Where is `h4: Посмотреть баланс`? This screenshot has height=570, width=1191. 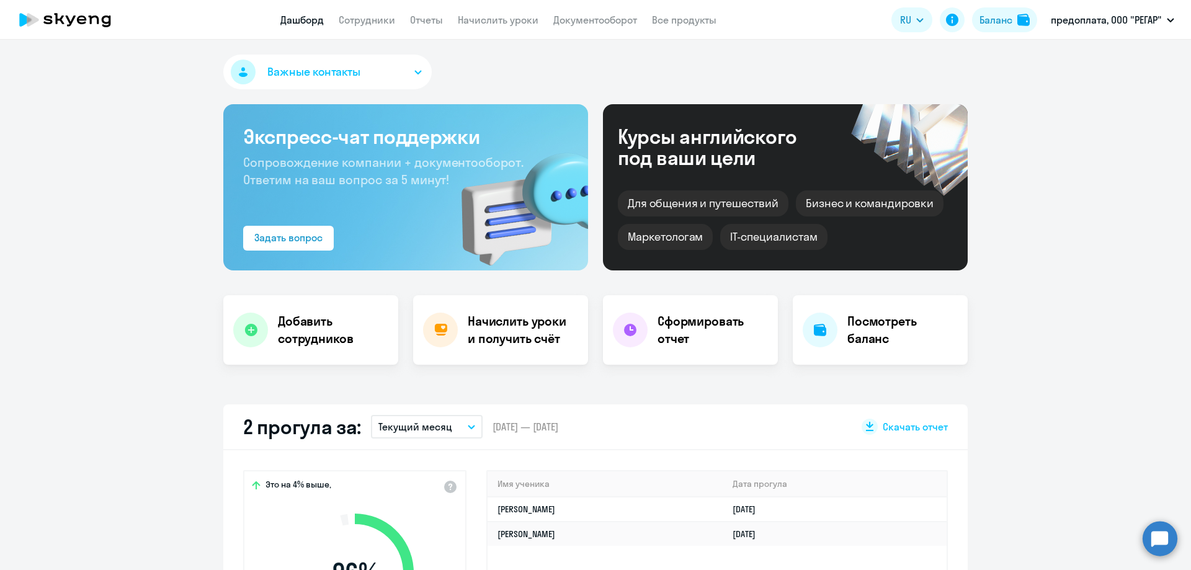 h4: Посмотреть баланс is located at coordinates (902, 330).